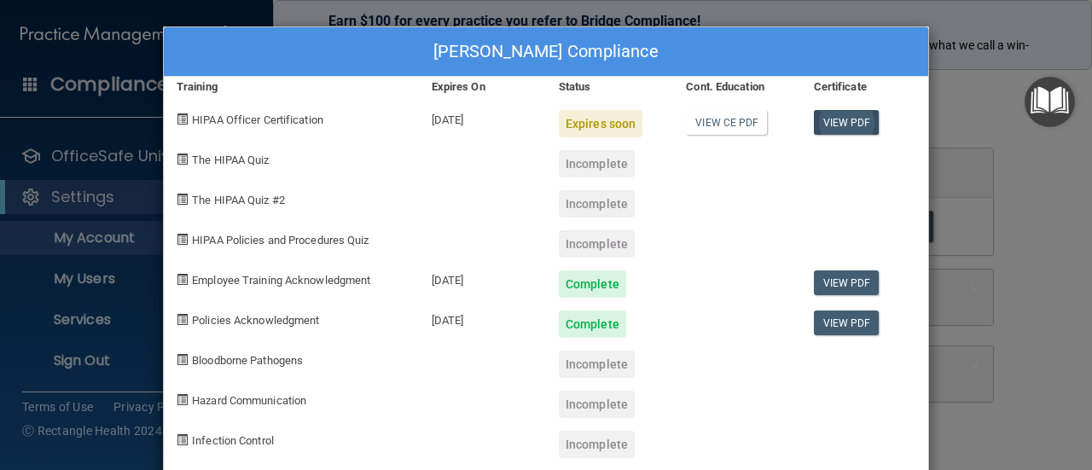 The width and height of the screenshot is (1092, 470). I want to click on span: The HIPAA Quiz, so click(230, 160).